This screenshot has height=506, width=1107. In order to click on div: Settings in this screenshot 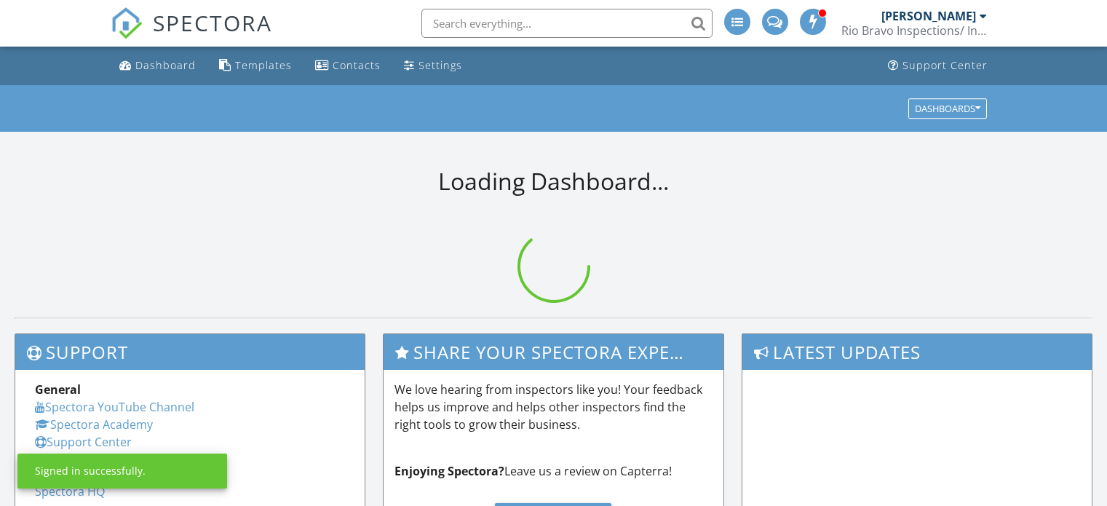, I will do `click(440, 65)`.